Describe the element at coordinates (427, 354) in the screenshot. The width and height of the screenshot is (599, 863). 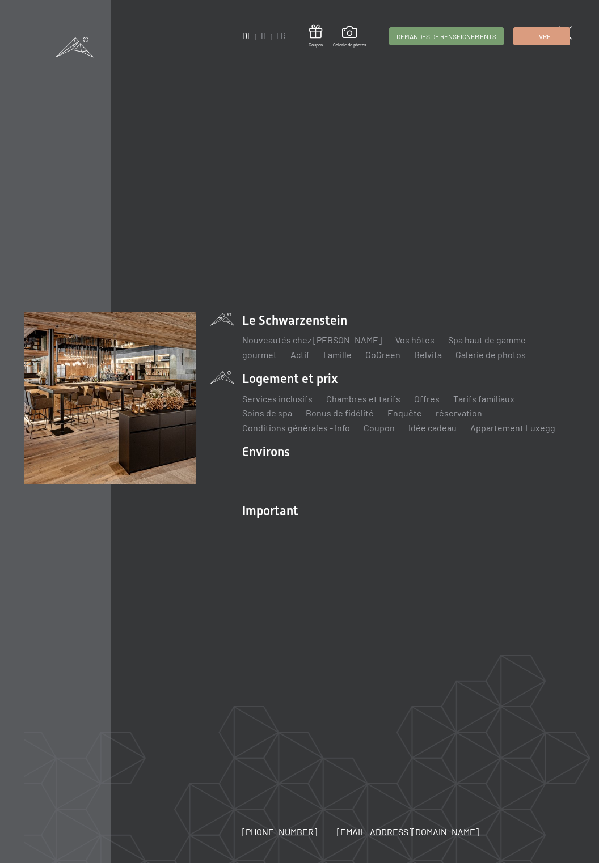
I see `font: Belvita` at that location.